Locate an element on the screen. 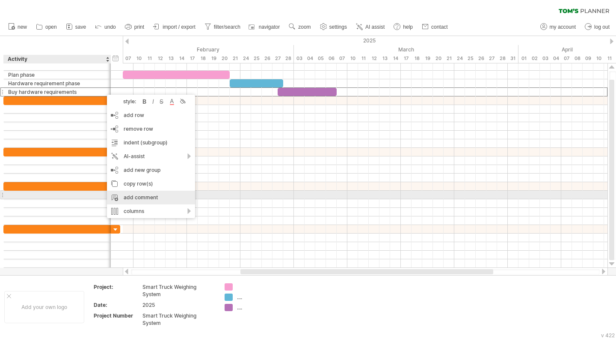 The image size is (616, 339). a: undo is located at coordinates (106, 27).